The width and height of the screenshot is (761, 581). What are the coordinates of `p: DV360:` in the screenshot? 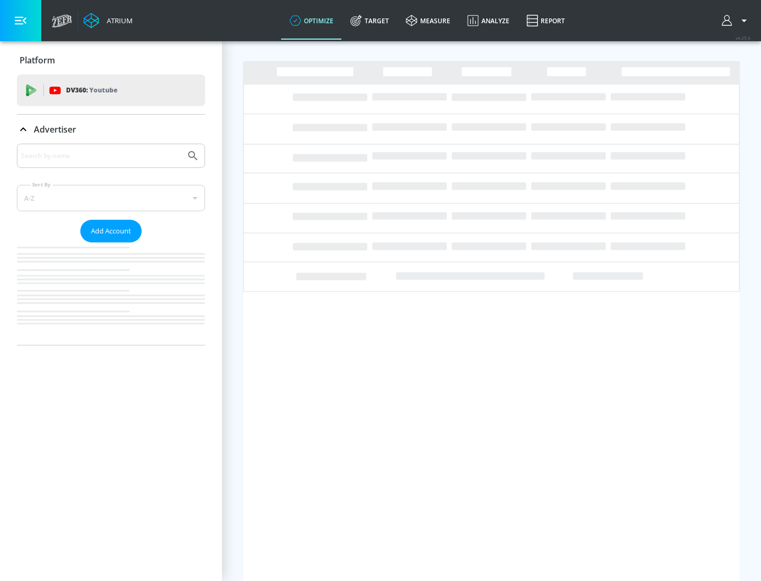 It's located at (91, 90).